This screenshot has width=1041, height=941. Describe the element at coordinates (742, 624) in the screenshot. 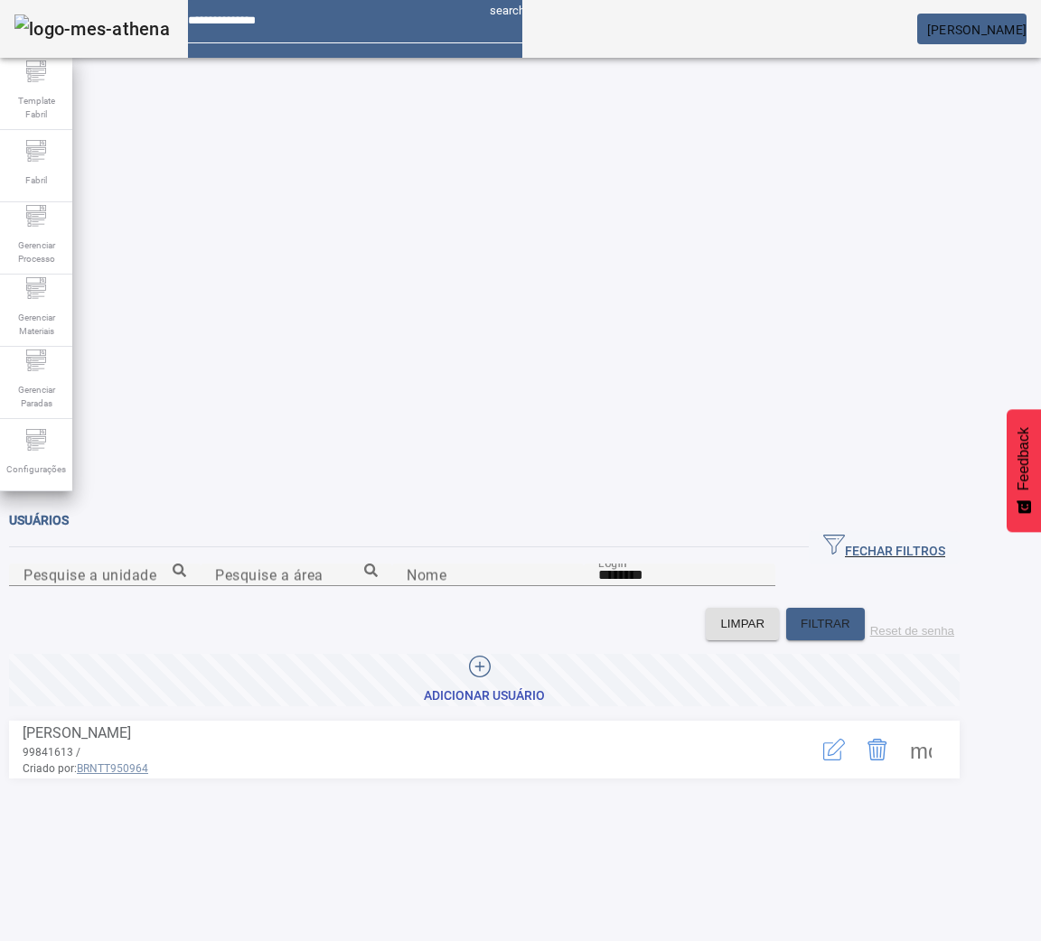

I see `button: LIMPAR` at that location.